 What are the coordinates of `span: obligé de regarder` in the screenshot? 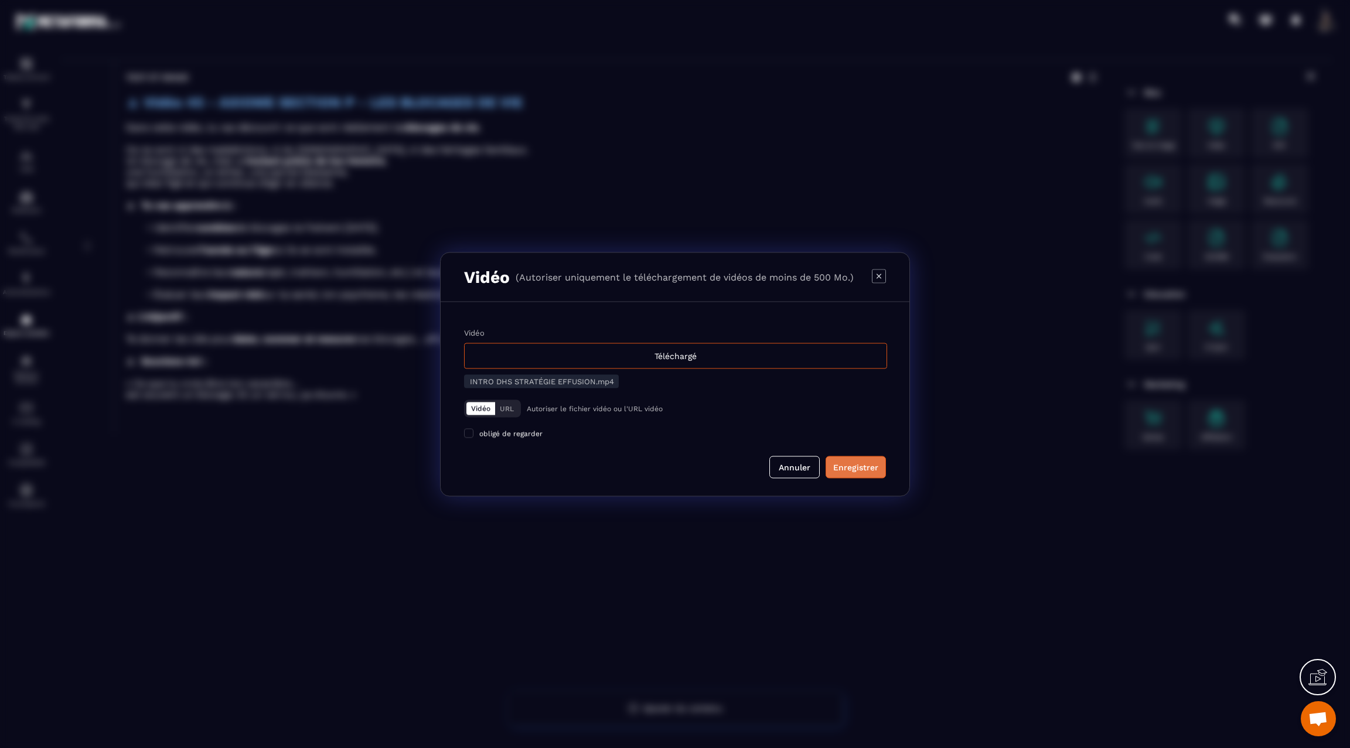 It's located at (511, 434).